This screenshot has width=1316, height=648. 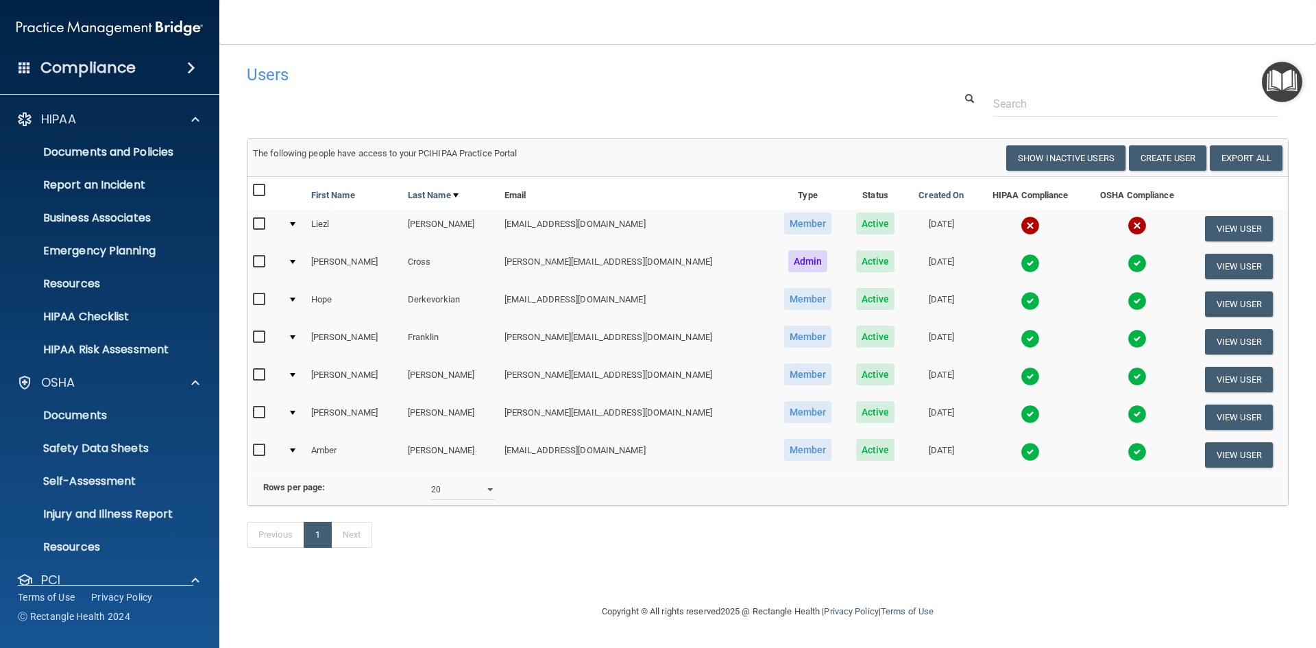 What do you see at coordinates (294, 487) in the screenshot?
I see `b: Rows per page:` at bounding box center [294, 487].